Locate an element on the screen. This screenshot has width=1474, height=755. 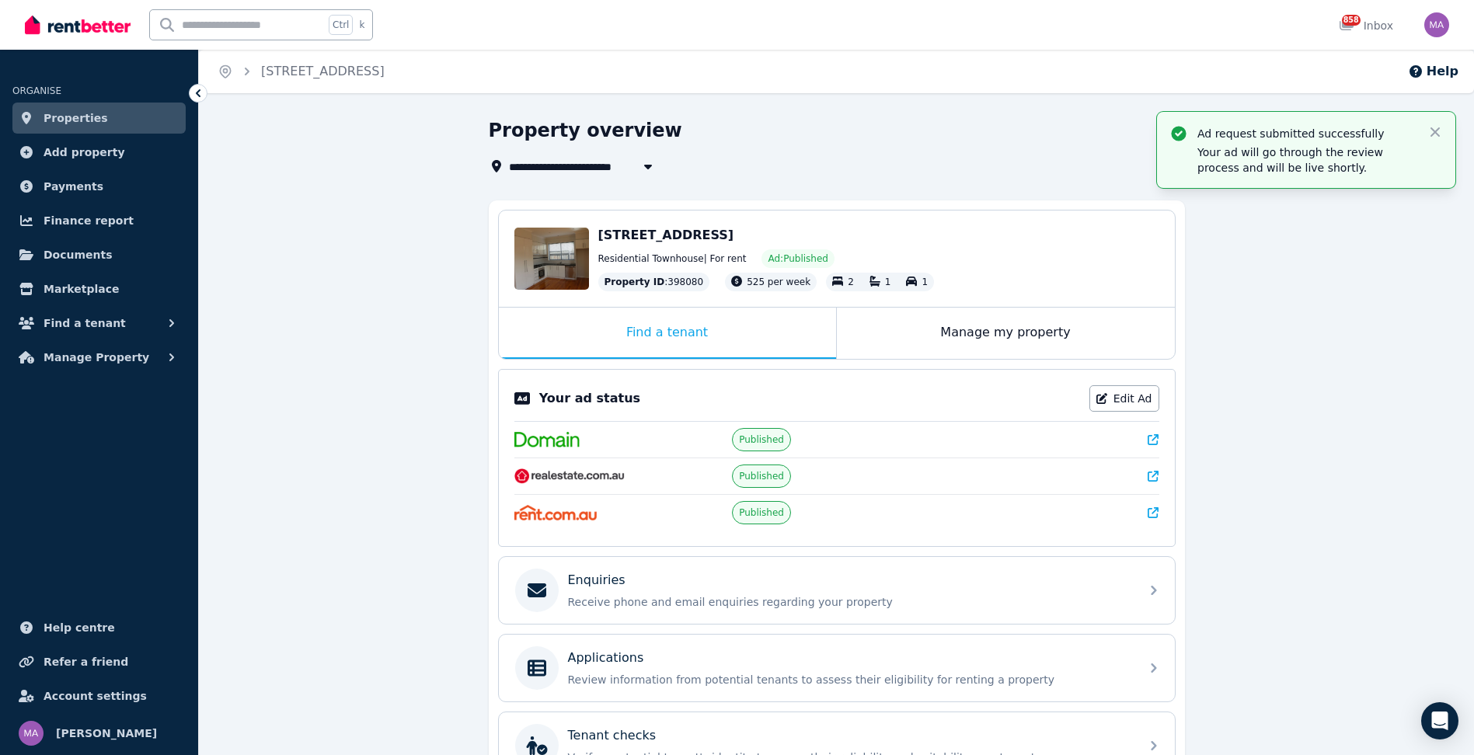
nav: Breadcrumb is located at coordinates (301, 71).